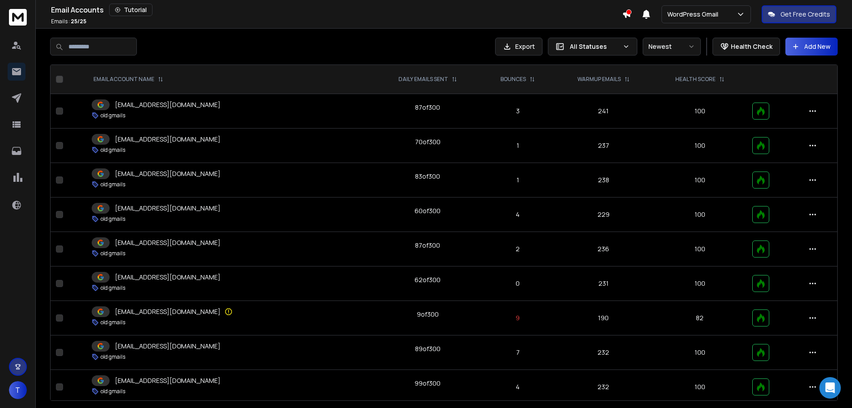 The width and height of the screenshot is (852, 408). What do you see at coordinates (78, 21) in the screenshot?
I see `span: 25 / 25` at bounding box center [78, 21].